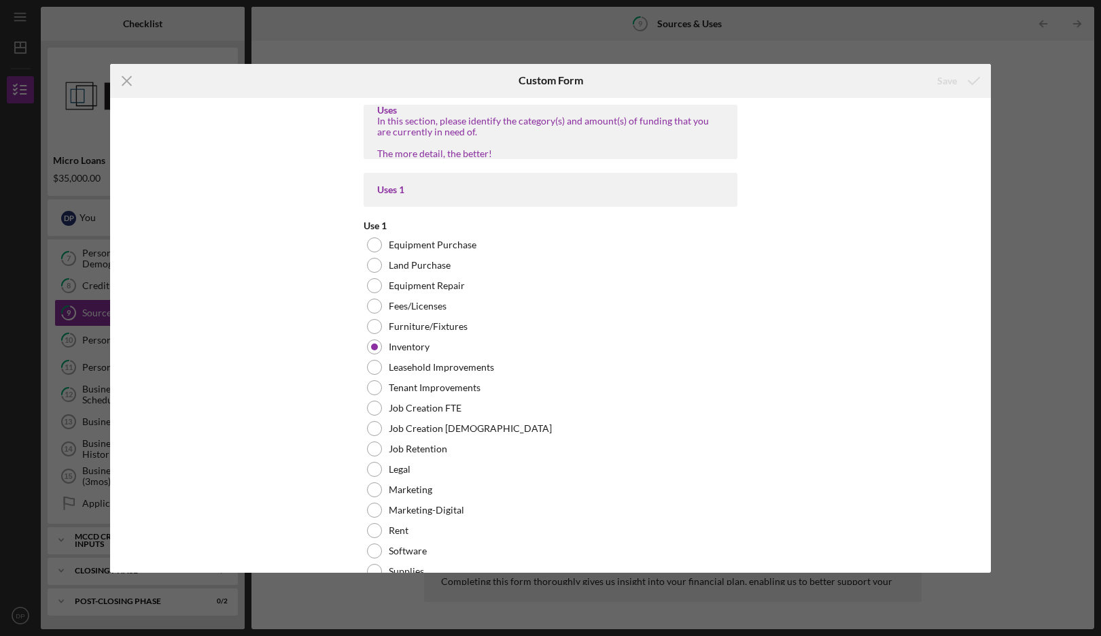 The height and width of the screenshot is (636, 1101). Describe the element at coordinates (427, 285) in the screenshot. I see `label: Equipment Repair` at that location.